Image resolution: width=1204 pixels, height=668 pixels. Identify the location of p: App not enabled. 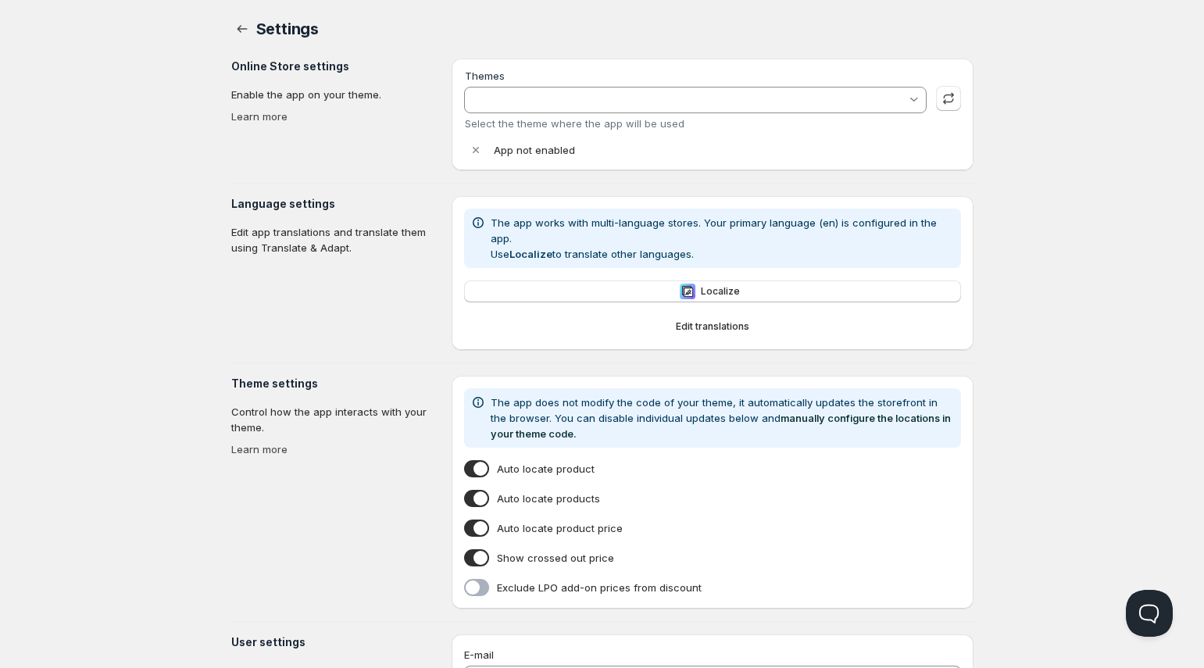
(534, 150).